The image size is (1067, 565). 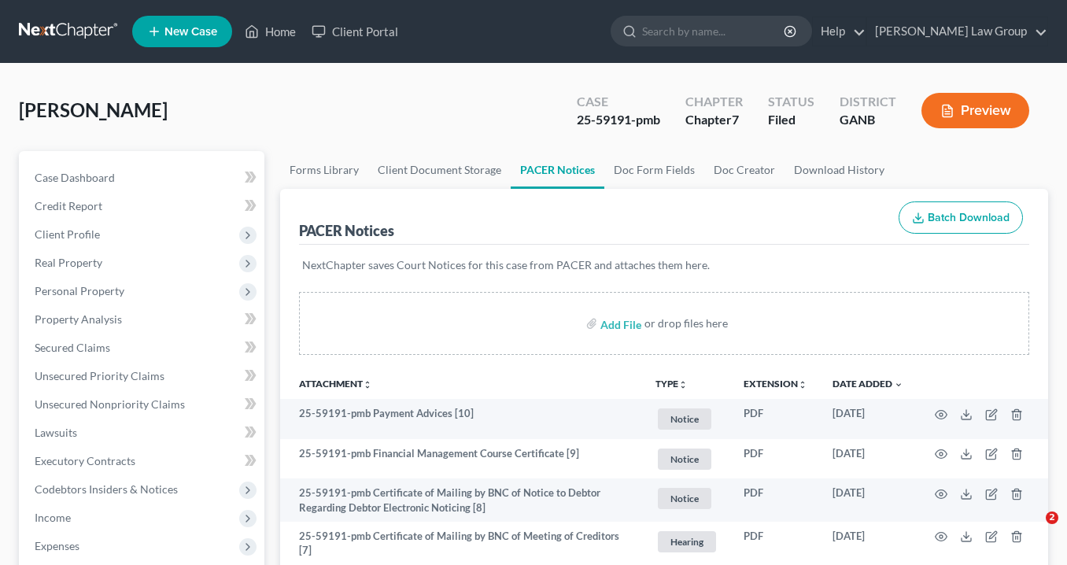 I want to click on div: District, so click(x=868, y=102).